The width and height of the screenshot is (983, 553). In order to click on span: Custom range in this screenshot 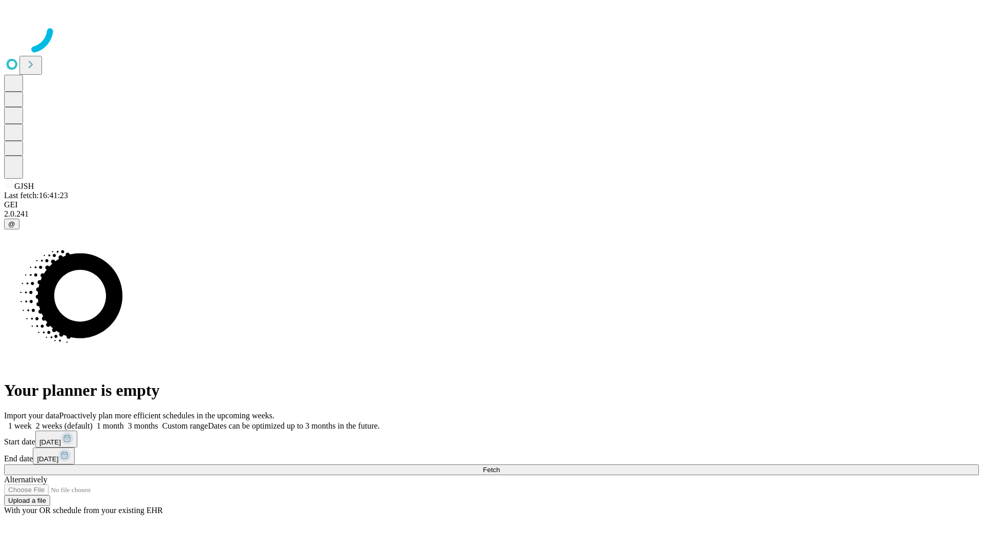, I will do `click(185, 425)`.